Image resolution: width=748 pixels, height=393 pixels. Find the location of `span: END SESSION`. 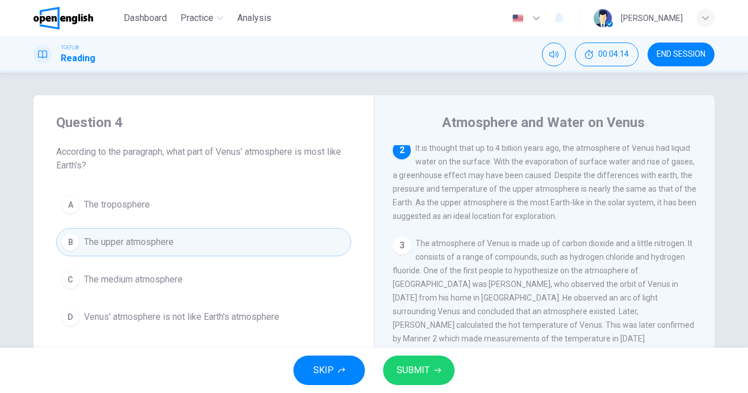

span: END SESSION is located at coordinates (681, 54).